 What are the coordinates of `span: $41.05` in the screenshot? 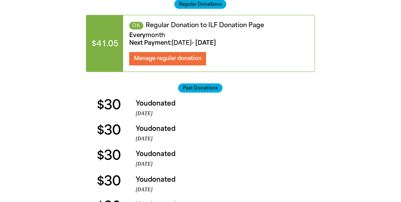 It's located at (105, 43).